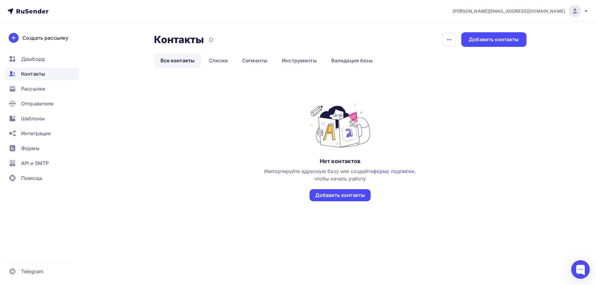  What do you see at coordinates (33, 119) in the screenshot?
I see `span: Шаблоны` at bounding box center [33, 119].